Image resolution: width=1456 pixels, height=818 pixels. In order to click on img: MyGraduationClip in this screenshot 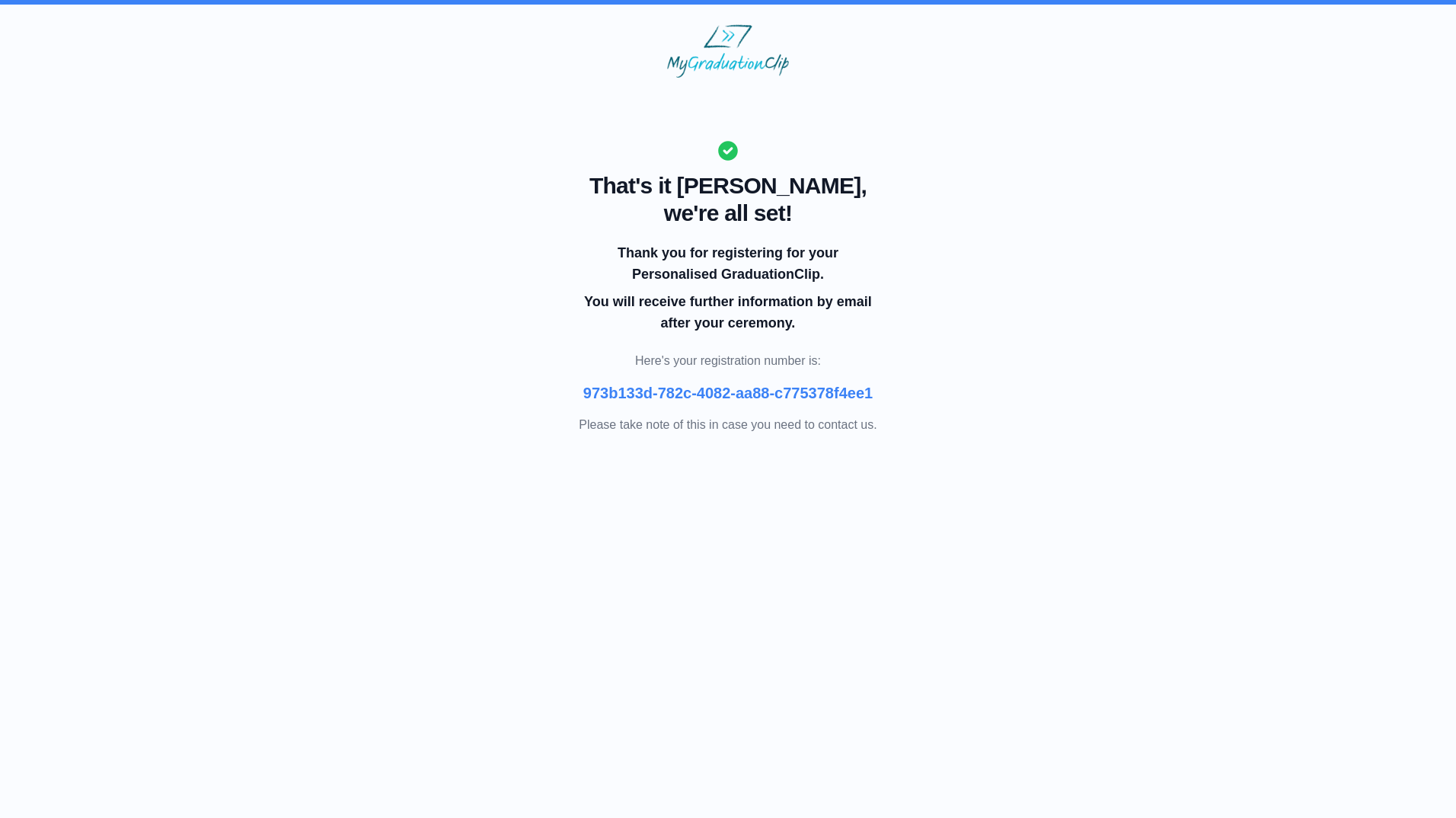, I will do `click(728, 51)`.